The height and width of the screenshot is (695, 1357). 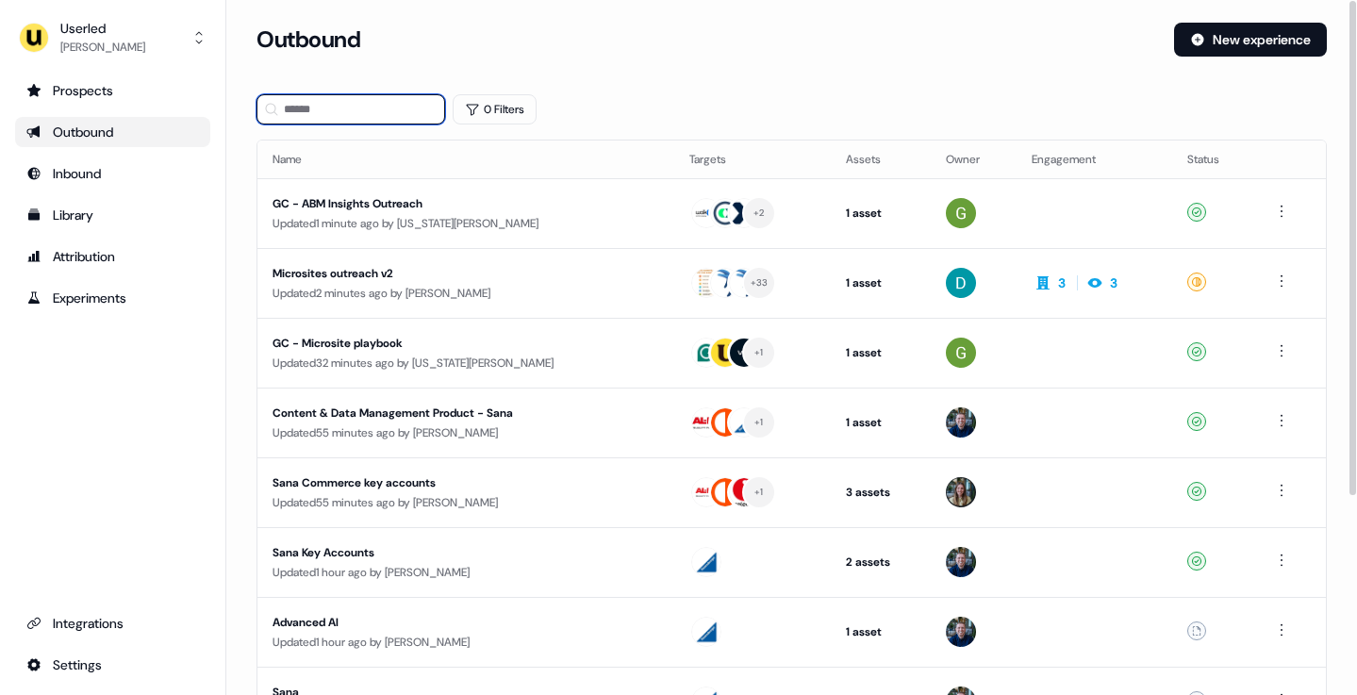 I want to click on th: Engagement, so click(x=1094, y=159).